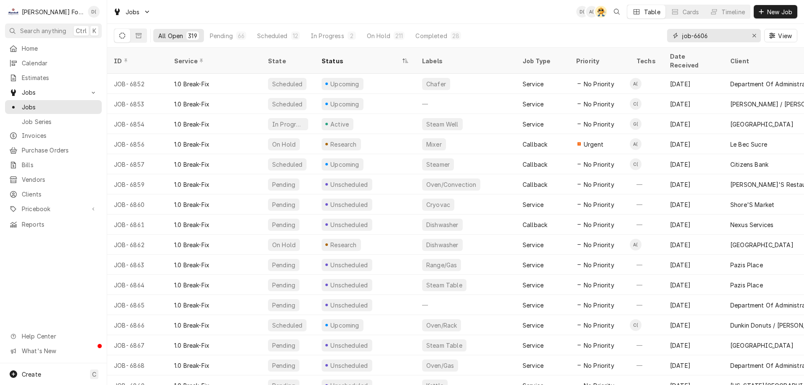 The image size is (804, 385). I want to click on a: Reports, so click(53, 224).